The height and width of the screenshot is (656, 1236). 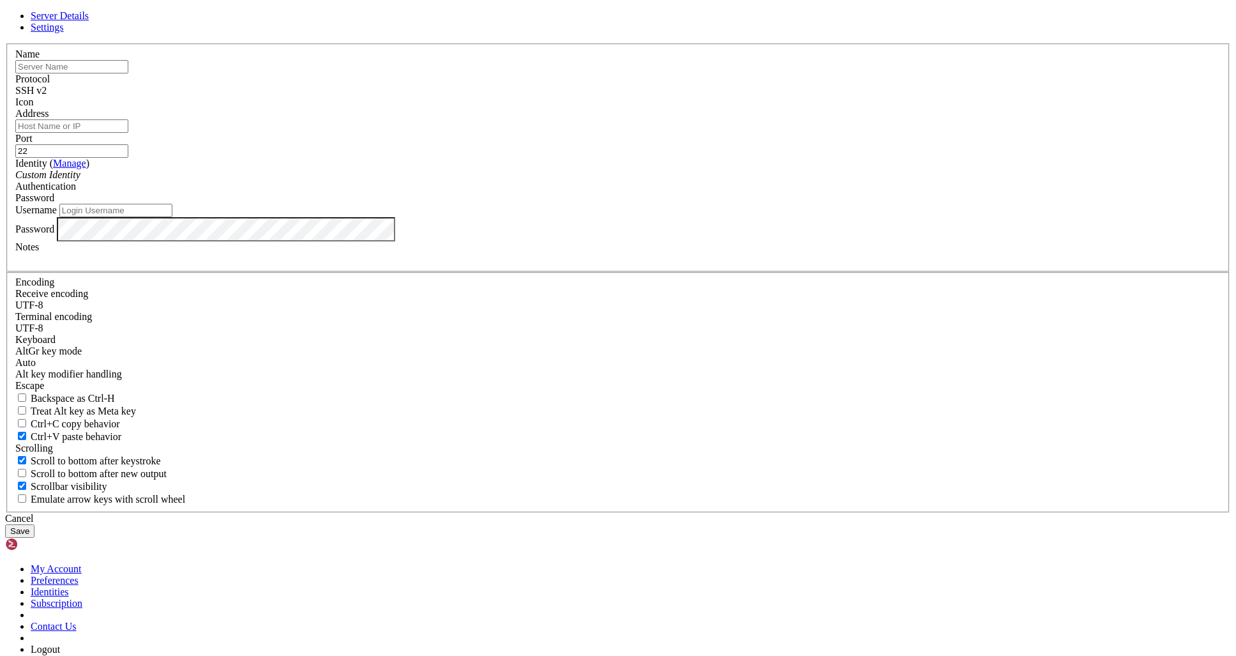 What do you see at coordinates (34, 197) in the screenshot?
I see `span: Password` at bounding box center [34, 197].